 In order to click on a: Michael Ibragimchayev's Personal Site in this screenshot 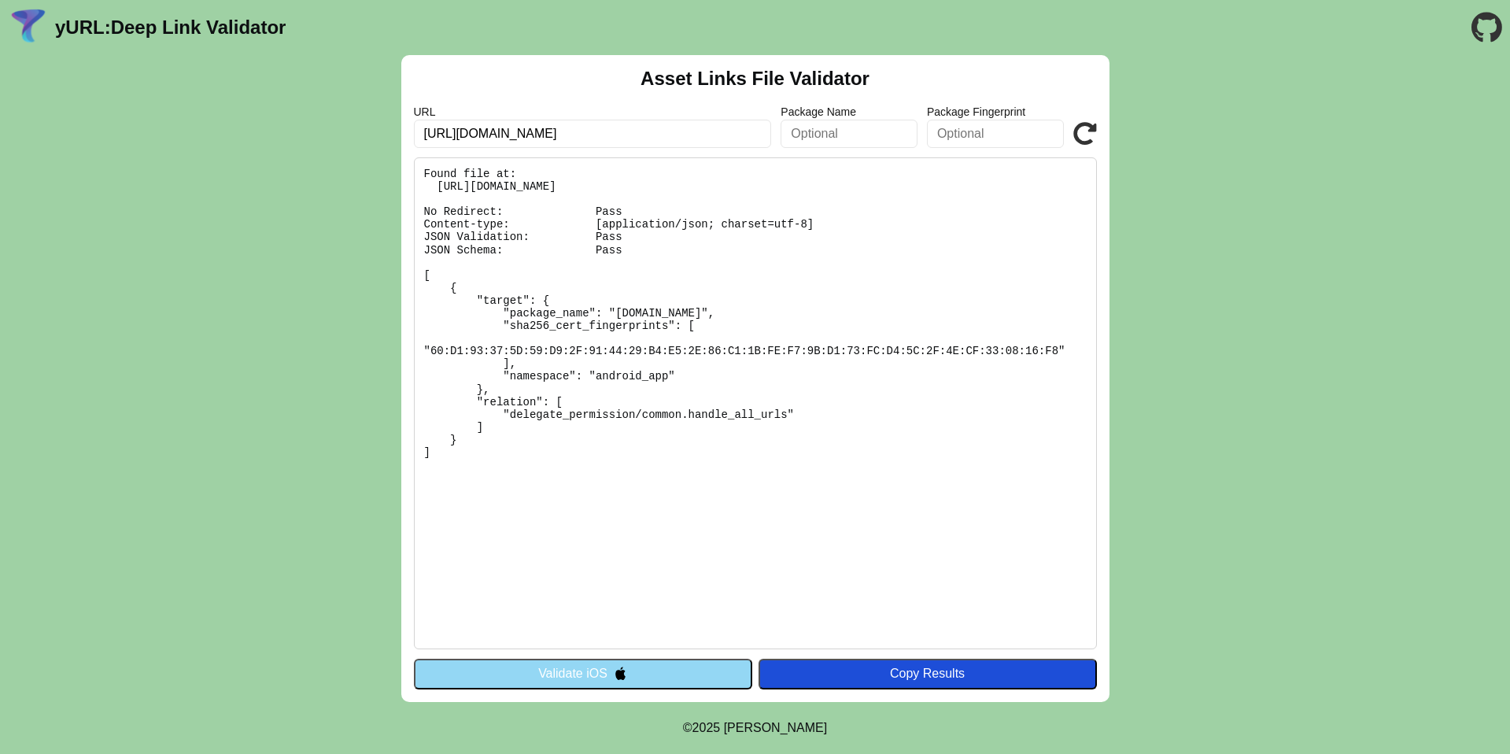, I will do `click(776, 727)`.